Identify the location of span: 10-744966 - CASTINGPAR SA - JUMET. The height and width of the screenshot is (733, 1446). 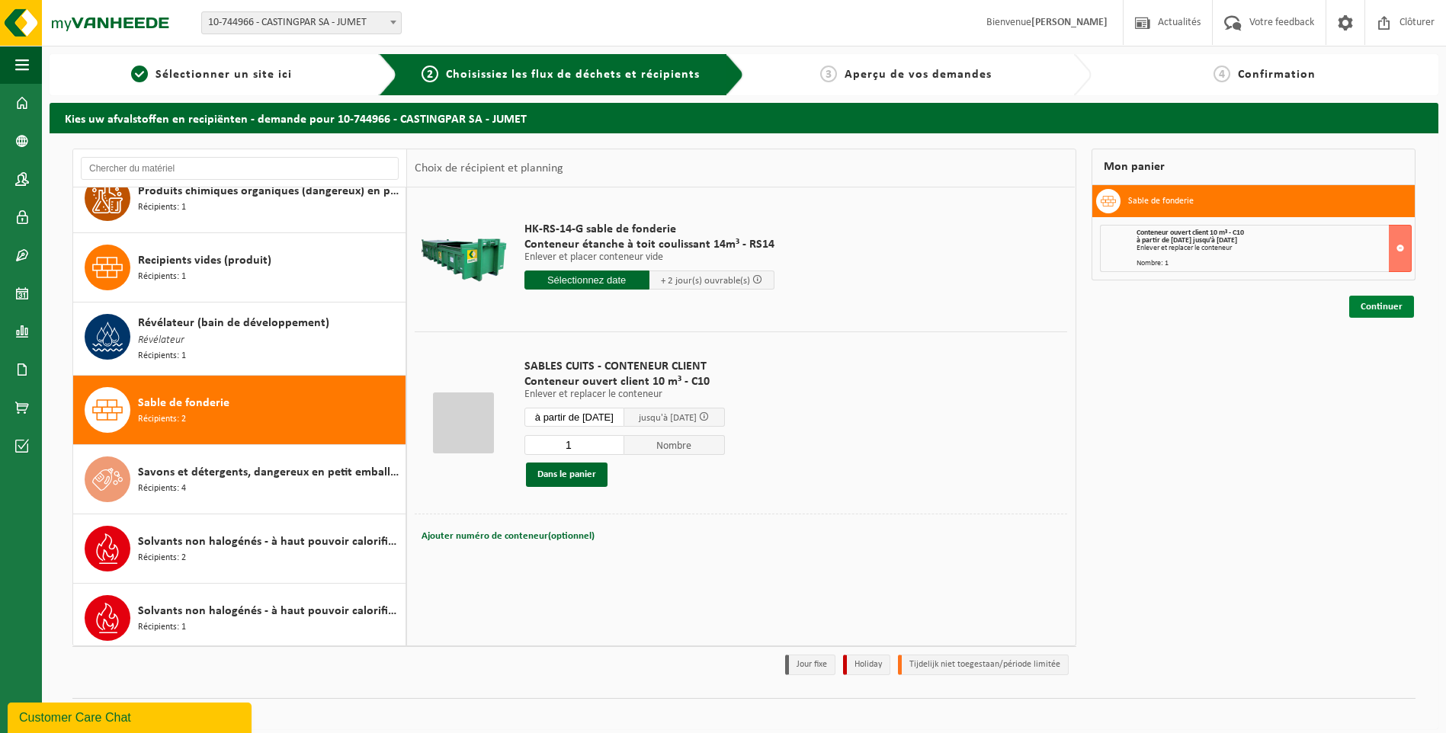
(301, 23).